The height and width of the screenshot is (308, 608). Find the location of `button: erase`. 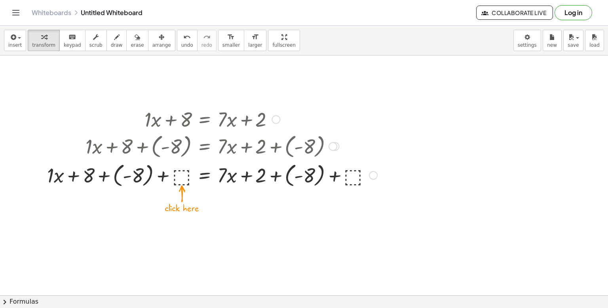

button: erase is located at coordinates (137, 40).